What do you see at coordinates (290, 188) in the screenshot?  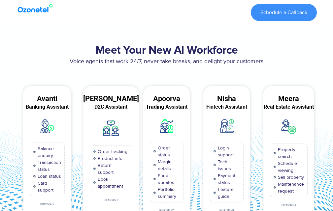 I see `span: Maintenance request` at bounding box center [290, 188].